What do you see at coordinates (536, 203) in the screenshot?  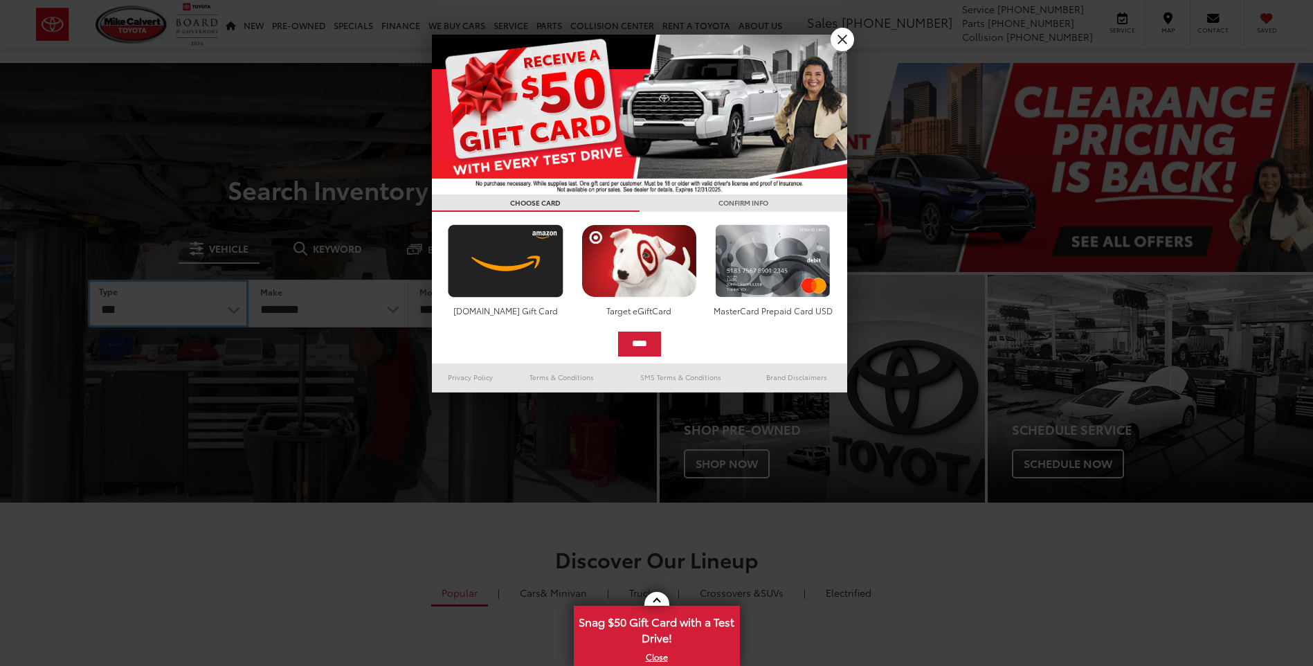 I see `h3: CHOOSE CARD` at bounding box center [536, 203].